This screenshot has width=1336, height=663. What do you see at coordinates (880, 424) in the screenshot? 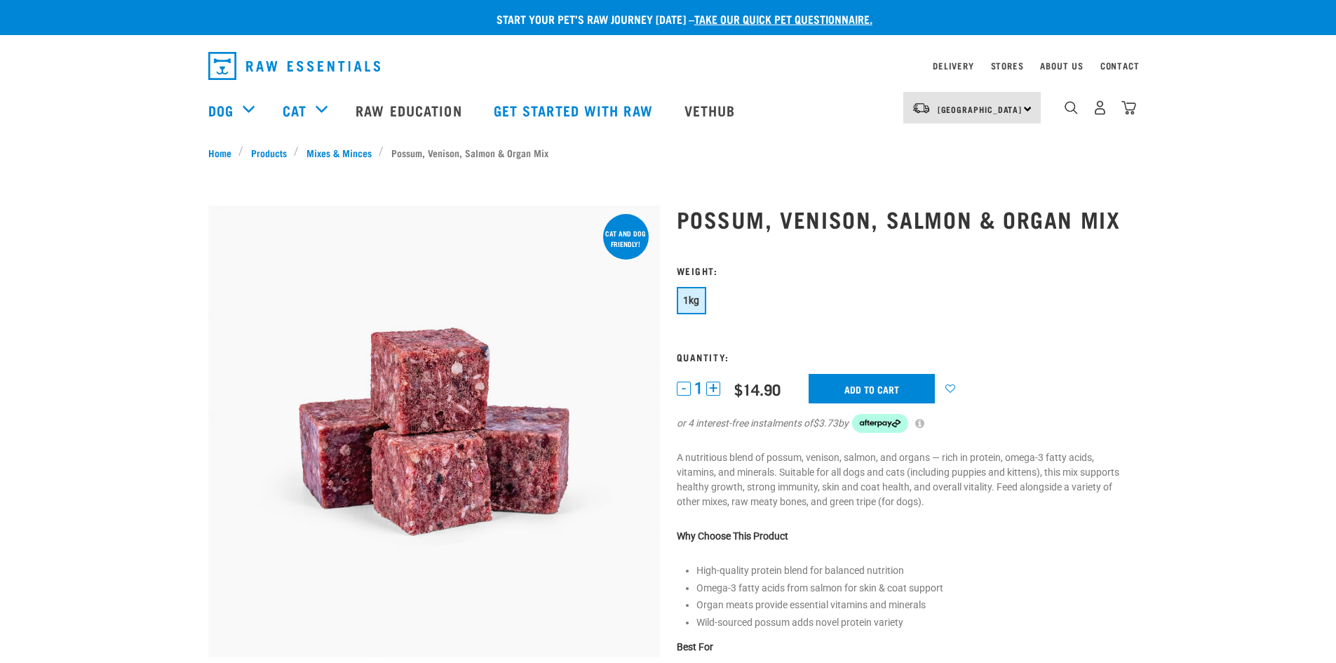
I see `img: Afterpay` at bounding box center [880, 424].